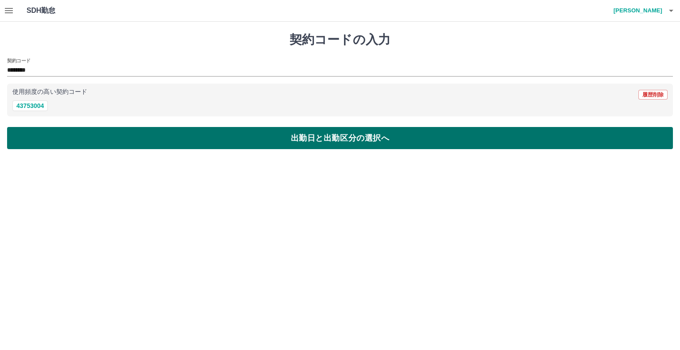  I want to click on h2: 契約コード, so click(19, 61).